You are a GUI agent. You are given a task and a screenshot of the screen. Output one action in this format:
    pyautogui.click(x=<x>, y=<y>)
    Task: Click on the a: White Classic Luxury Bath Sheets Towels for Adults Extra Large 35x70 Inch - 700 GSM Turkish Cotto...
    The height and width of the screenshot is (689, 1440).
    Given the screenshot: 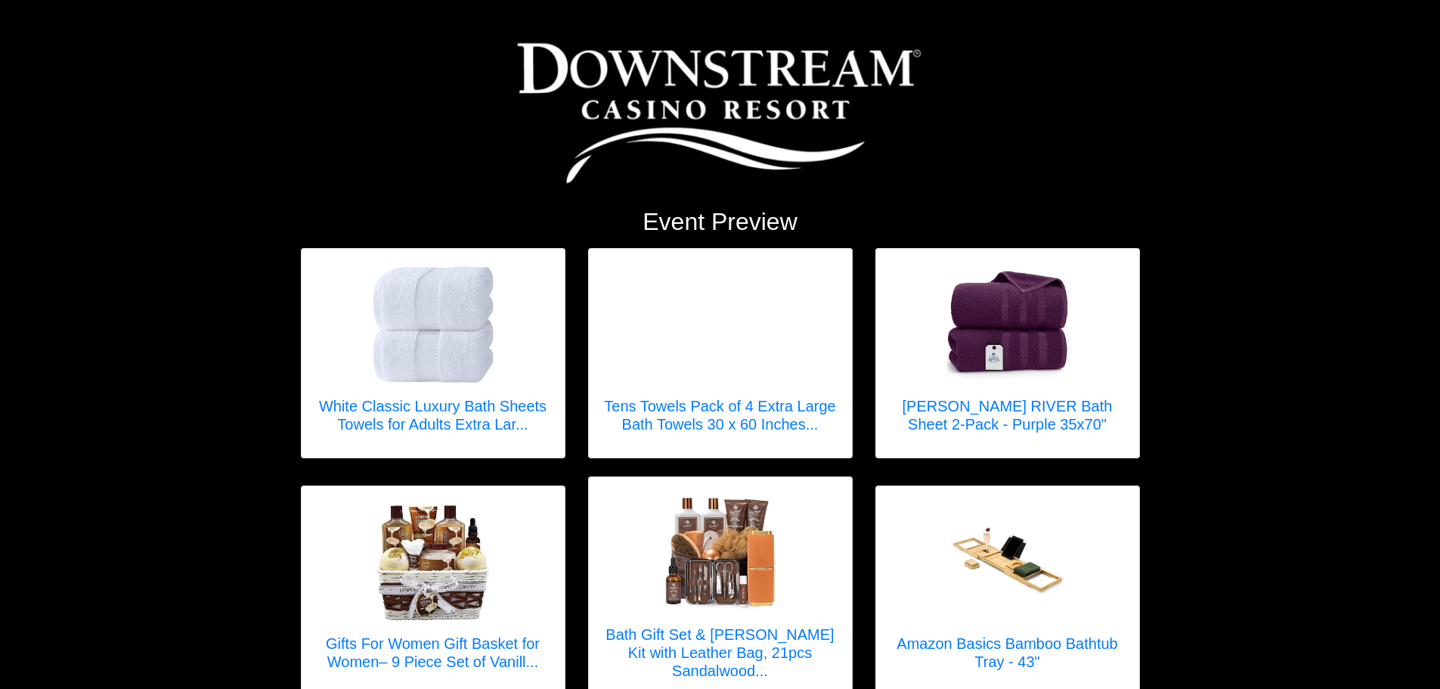 What is the action you would take?
    pyautogui.click(x=433, y=353)
    